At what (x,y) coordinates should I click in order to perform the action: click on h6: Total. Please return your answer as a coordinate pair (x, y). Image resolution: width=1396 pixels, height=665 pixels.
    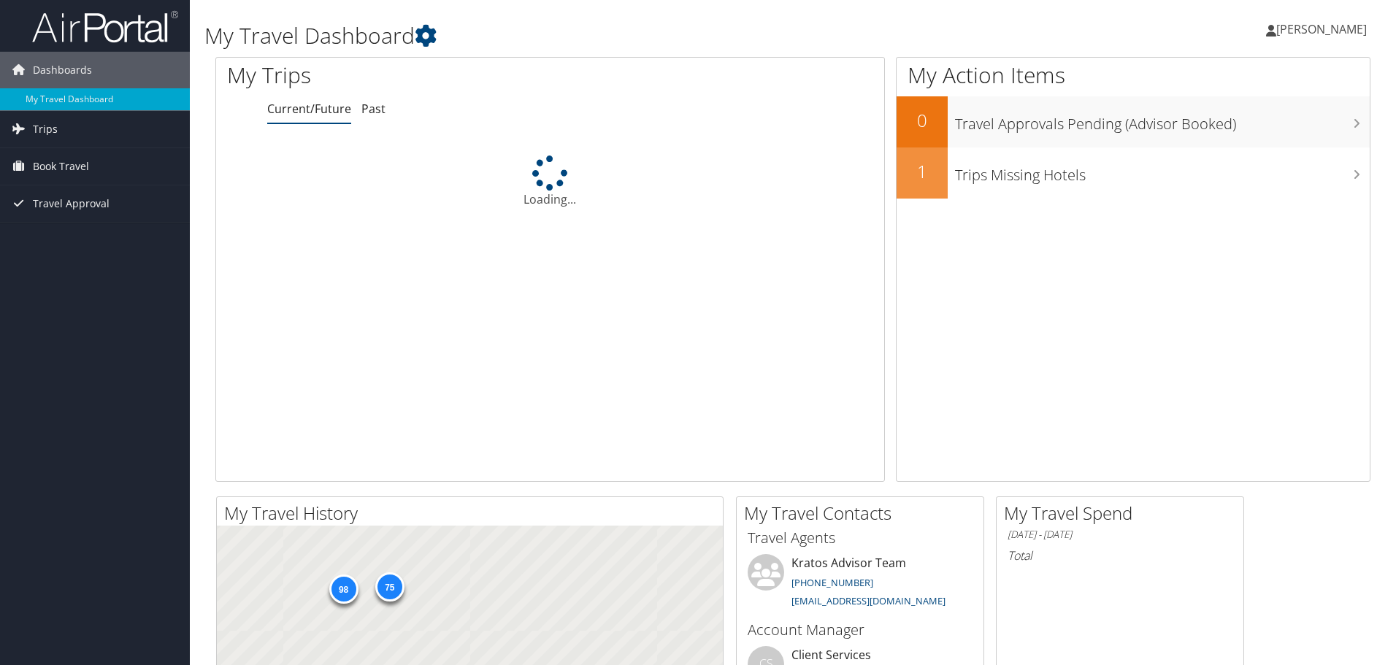
    Looking at the image, I should click on (1120, 556).